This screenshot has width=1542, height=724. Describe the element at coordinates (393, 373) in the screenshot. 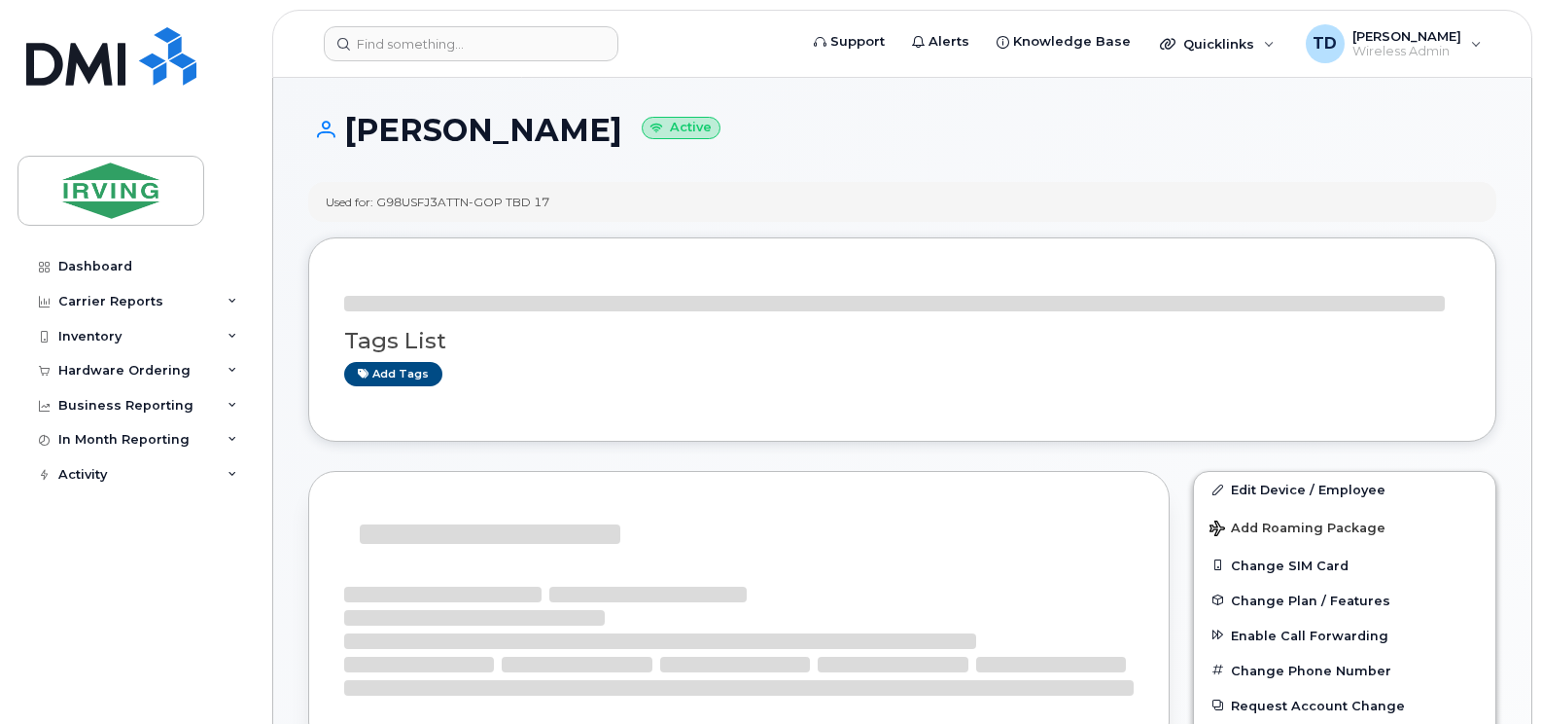

I see `a: Add tags` at that location.